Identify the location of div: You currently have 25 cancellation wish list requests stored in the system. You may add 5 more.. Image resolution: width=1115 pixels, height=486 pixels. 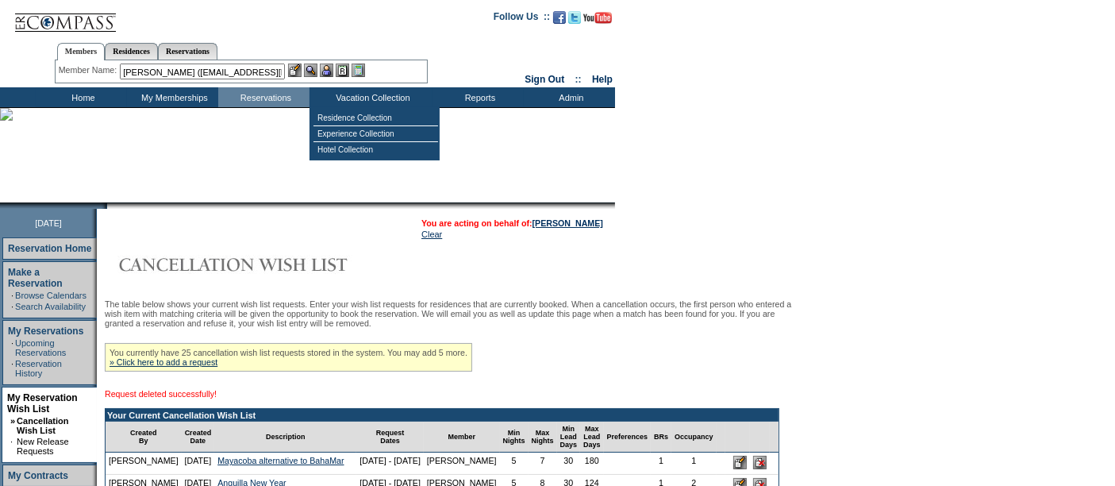
(288, 357).